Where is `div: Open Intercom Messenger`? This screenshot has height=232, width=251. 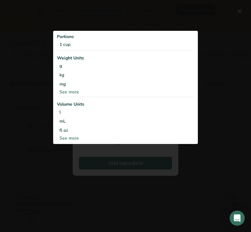 div: Open Intercom Messenger is located at coordinates (237, 218).